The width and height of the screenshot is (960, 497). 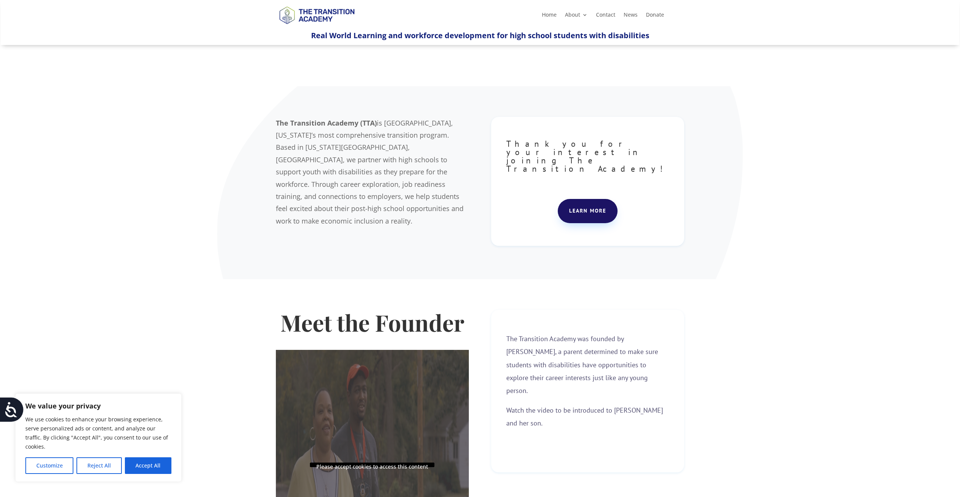 I want to click on p: We use cookies to enhance your browsing experience, serve personalized ads or content, and analyz..., so click(x=98, y=433).